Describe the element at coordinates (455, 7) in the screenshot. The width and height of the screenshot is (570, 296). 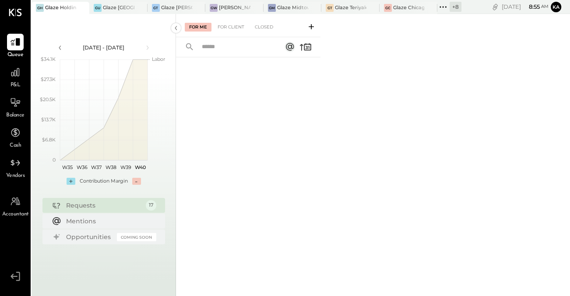
I see `div: + 8` at that location.